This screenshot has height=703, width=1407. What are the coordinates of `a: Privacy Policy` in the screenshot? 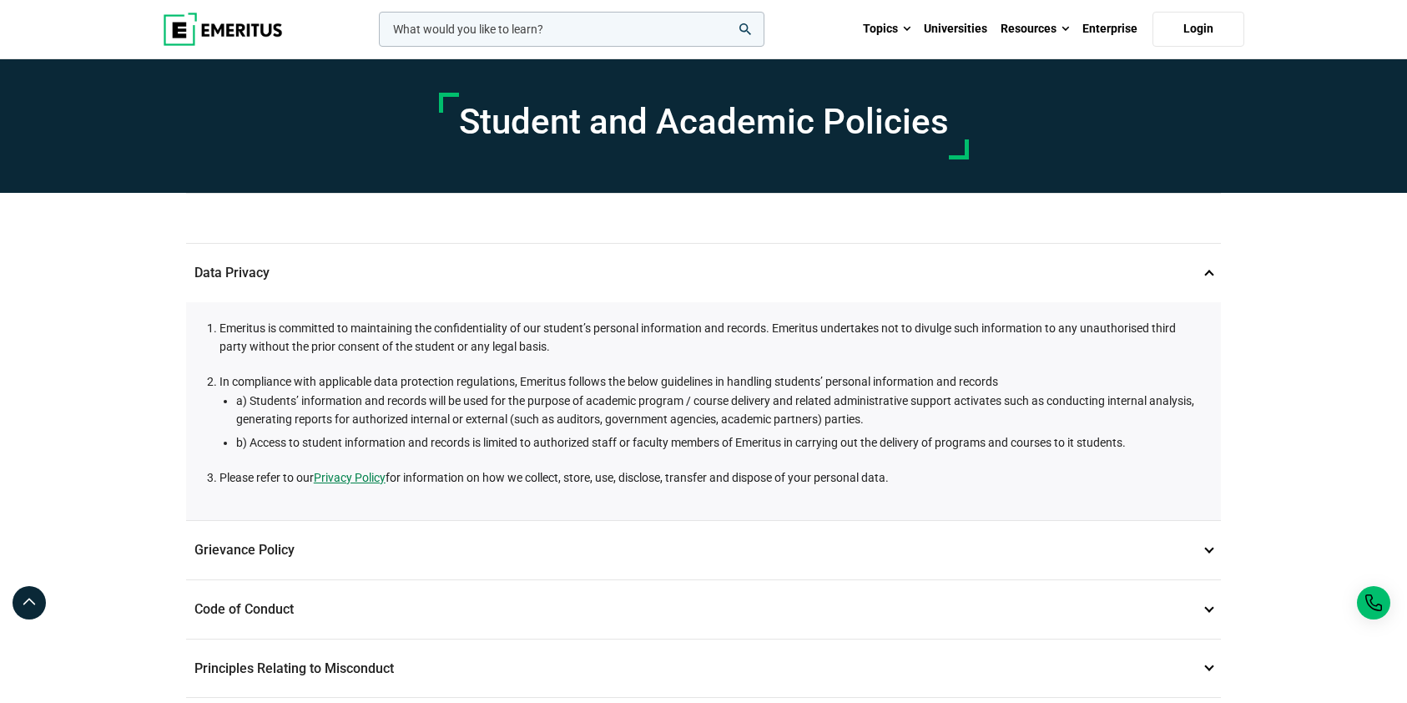 It's located at (350, 477).